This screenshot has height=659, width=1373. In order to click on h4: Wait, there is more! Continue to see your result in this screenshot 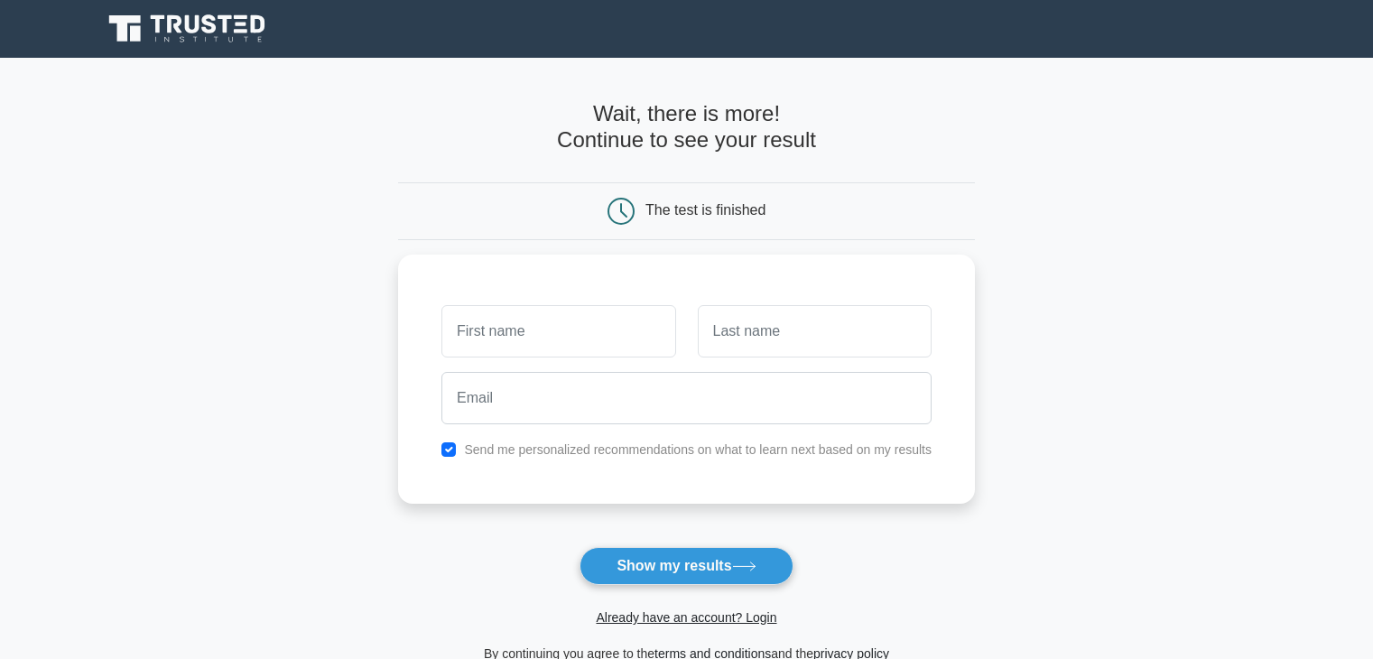, I will do `click(686, 127)`.